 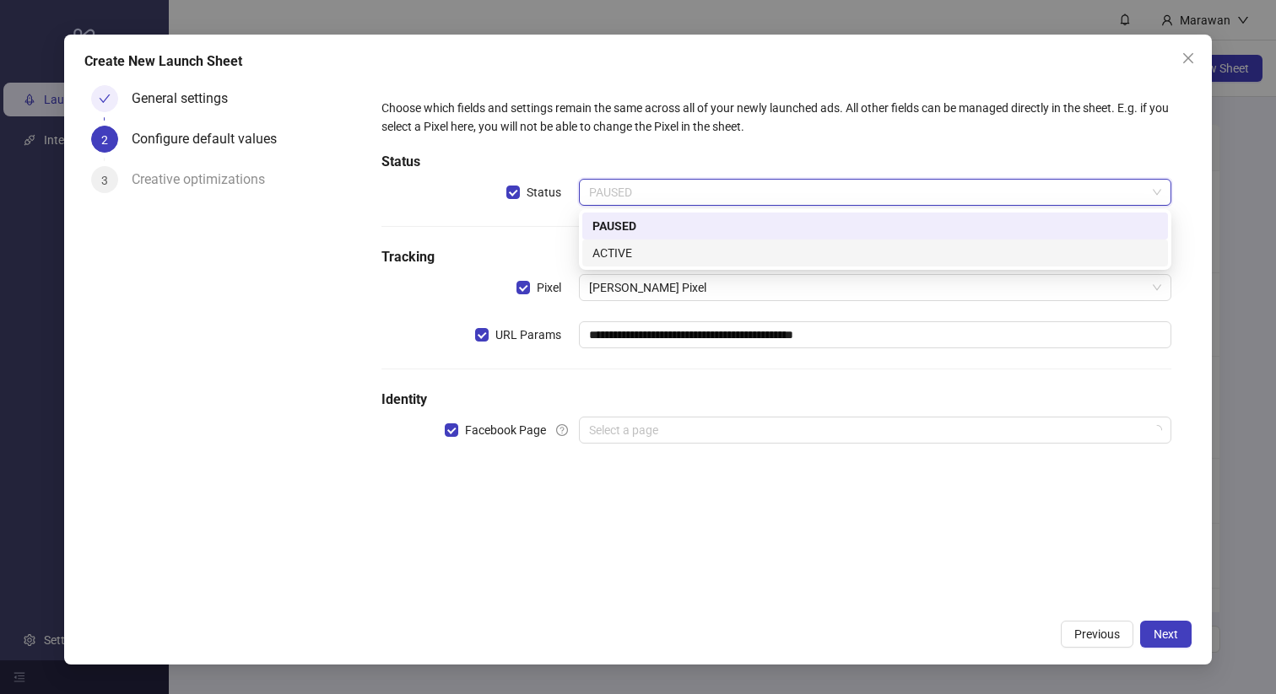 What do you see at coordinates (105, 99) in the screenshot?
I see `span: check` at bounding box center [105, 99].